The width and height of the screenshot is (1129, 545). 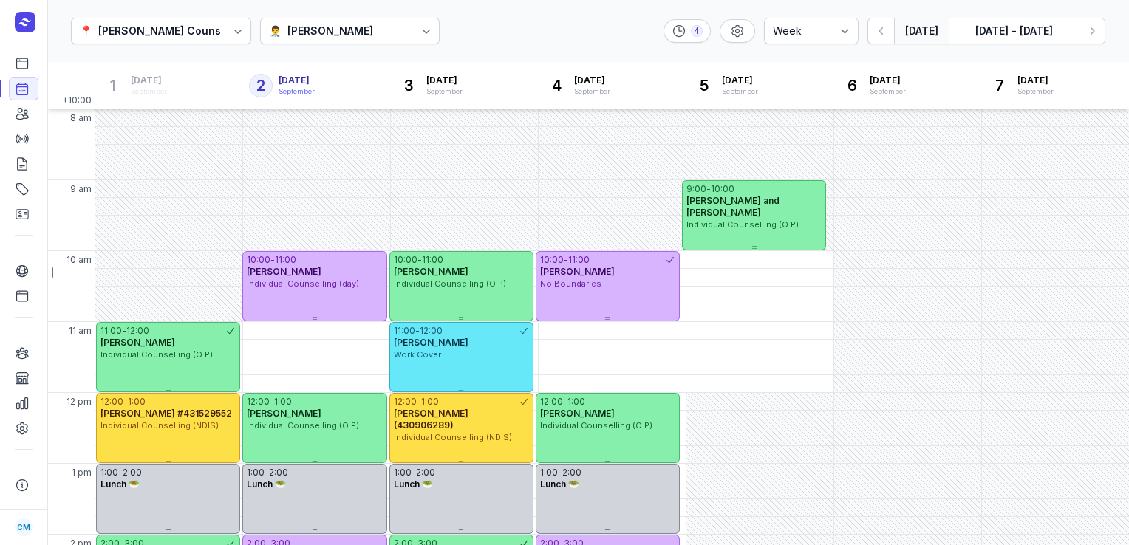 What do you see at coordinates (79, 402) in the screenshot?
I see `span: 12 pm` at bounding box center [79, 402].